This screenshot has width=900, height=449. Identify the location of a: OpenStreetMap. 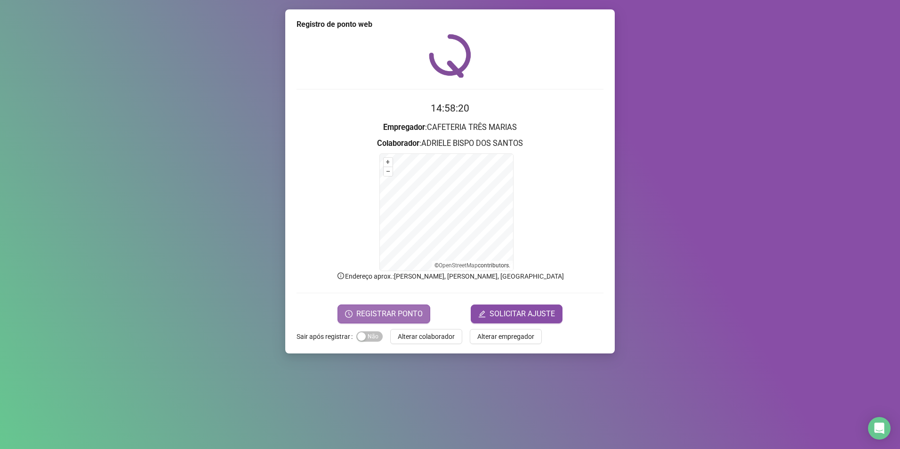
(458, 265).